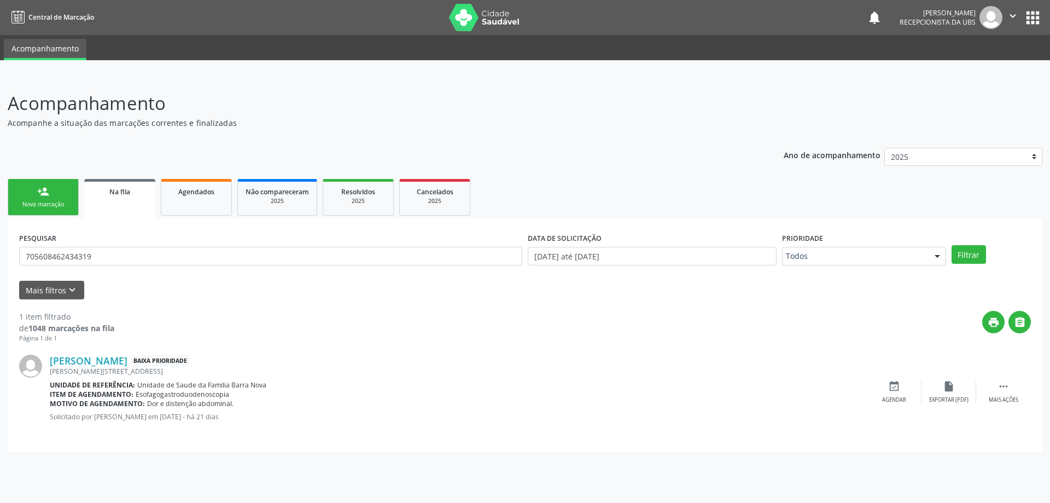 The height and width of the screenshot is (503, 1050). I want to click on span: Todos, so click(855, 256).